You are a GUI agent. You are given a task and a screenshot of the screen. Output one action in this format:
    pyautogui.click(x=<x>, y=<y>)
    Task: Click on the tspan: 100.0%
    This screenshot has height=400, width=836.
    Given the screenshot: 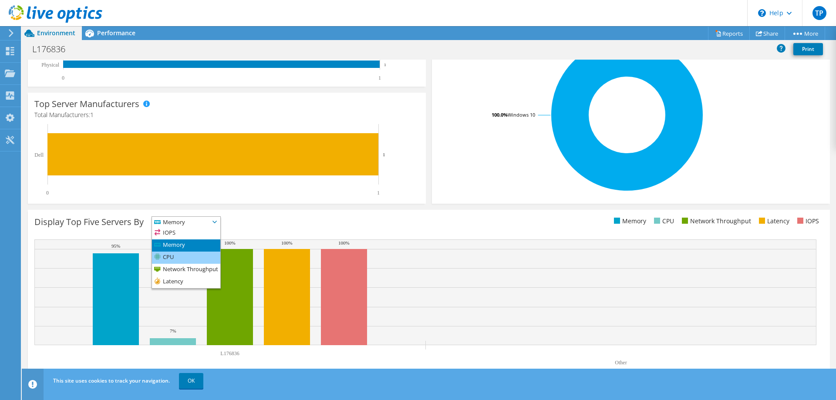 What is the action you would take?
    pyautogui.click(x=499, y=114)
    